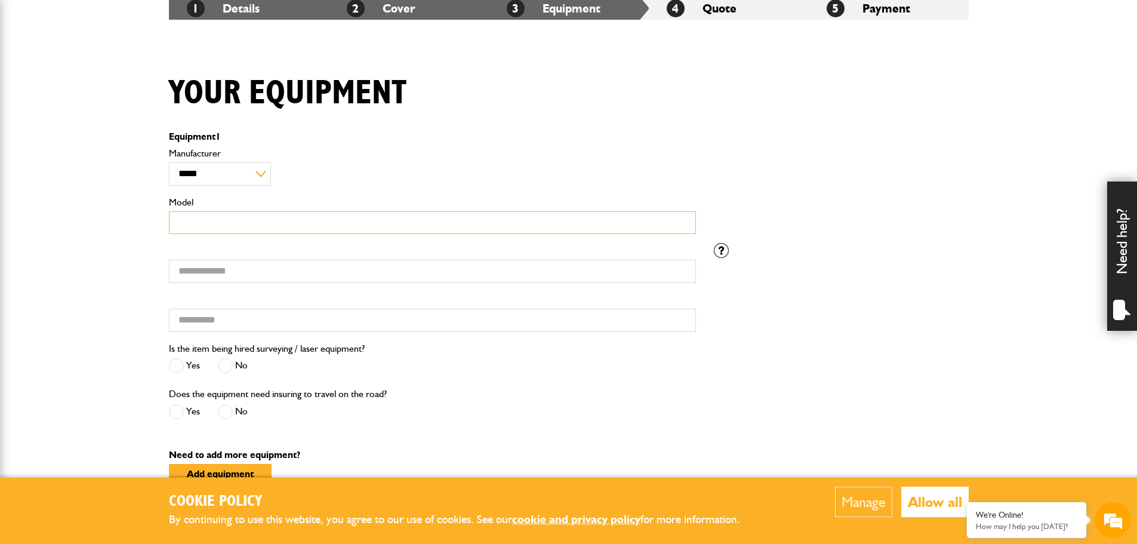  Describe the element at coordinates (935, 502) in the screenshot. I see `button: Allow all` at that location.